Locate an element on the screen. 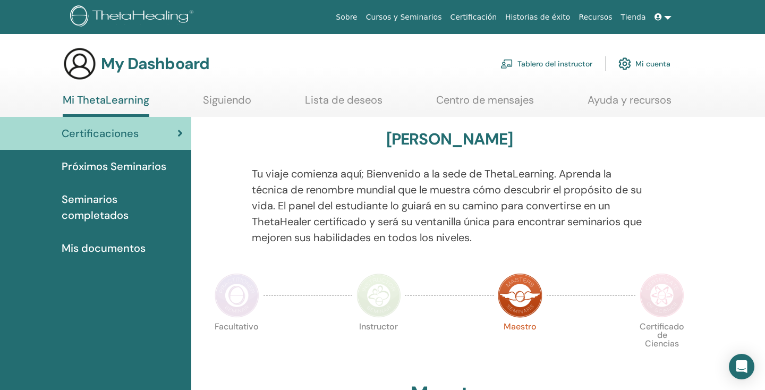 The width and height of the screenshot is (765, 390). a: Centro de mensajes is located at coordinates (485, 104).